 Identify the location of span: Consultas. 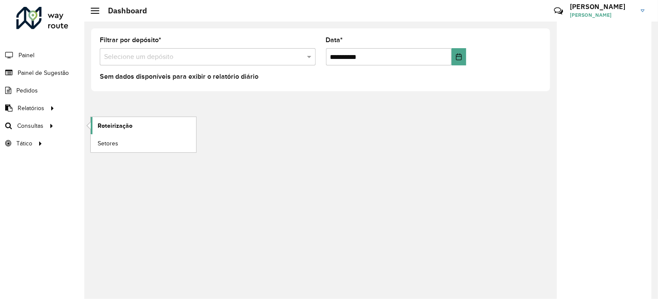
(30, 126).